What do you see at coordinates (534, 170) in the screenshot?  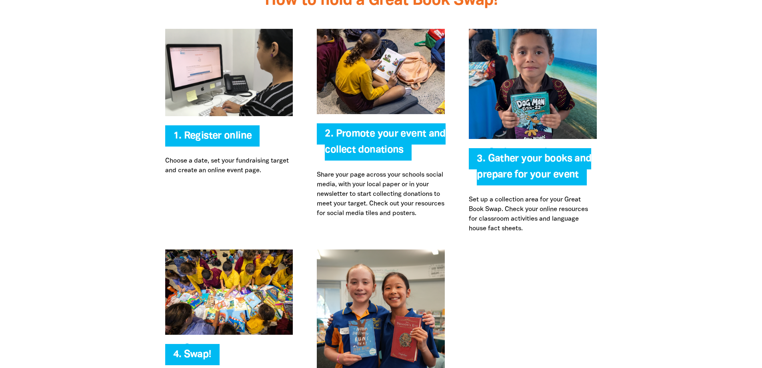 I see `span: 3. Gather your books and prepare for your event` at bounding box center [534, 170].